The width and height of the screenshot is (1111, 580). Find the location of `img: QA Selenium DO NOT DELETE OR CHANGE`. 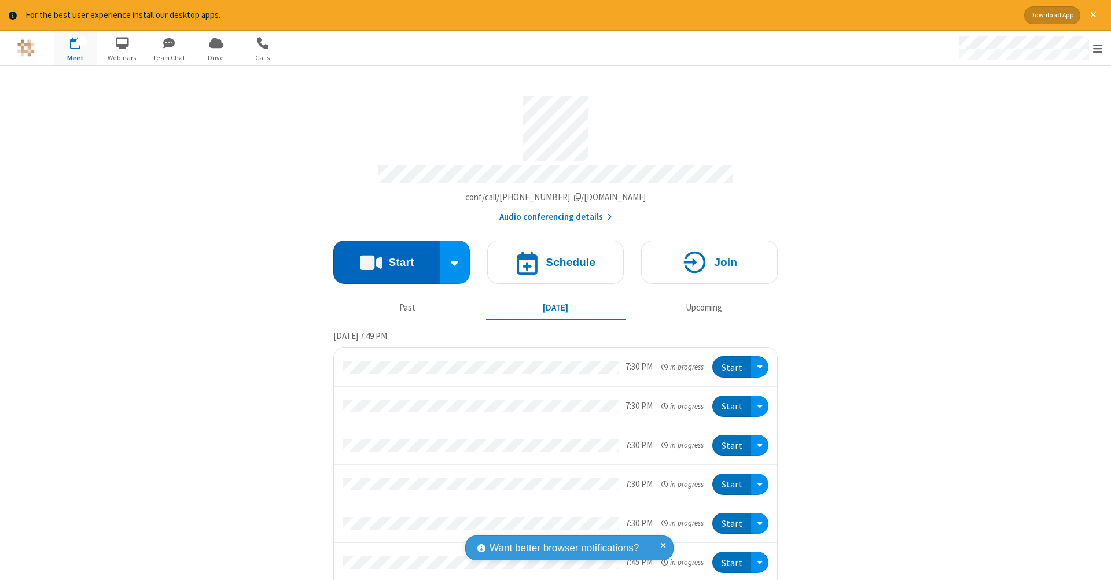

img: QA Selenium DO NOT DELETE OR CHANGE is located at coordinates (26, 48).